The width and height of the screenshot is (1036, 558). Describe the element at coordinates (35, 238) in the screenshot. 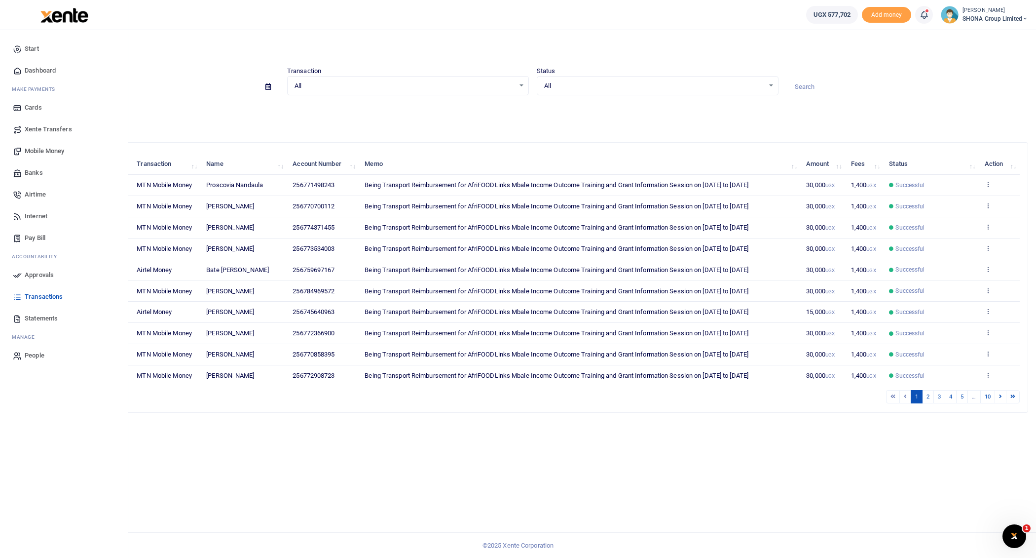

I see `span: Pay Bill` at that location.